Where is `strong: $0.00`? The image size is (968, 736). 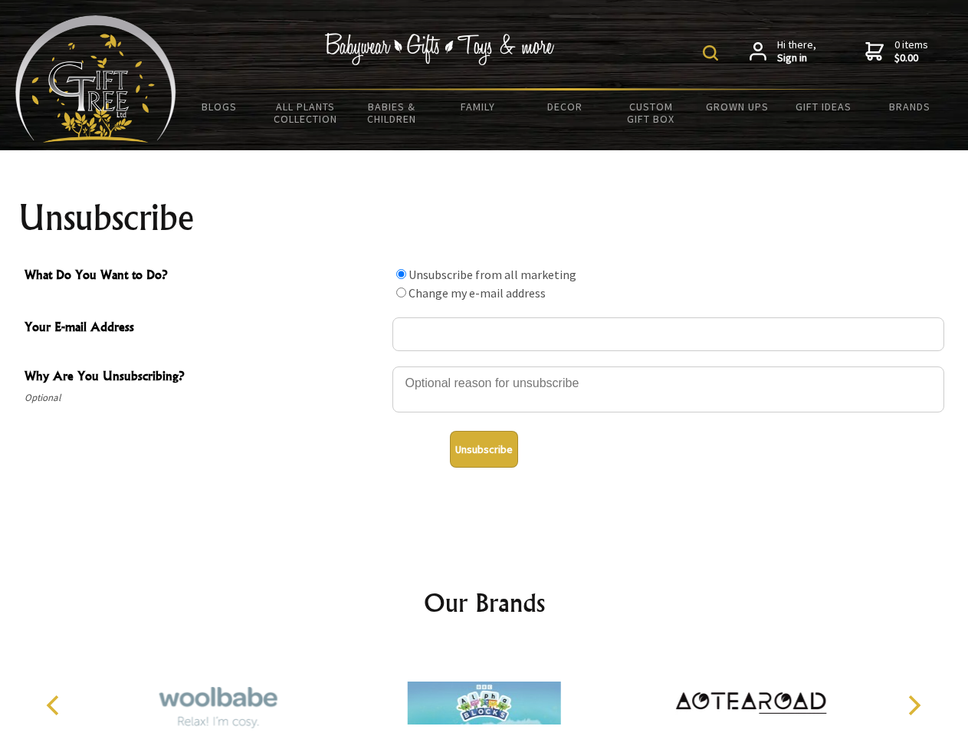 strong: $0.00 is located at coordinates (912, 58).